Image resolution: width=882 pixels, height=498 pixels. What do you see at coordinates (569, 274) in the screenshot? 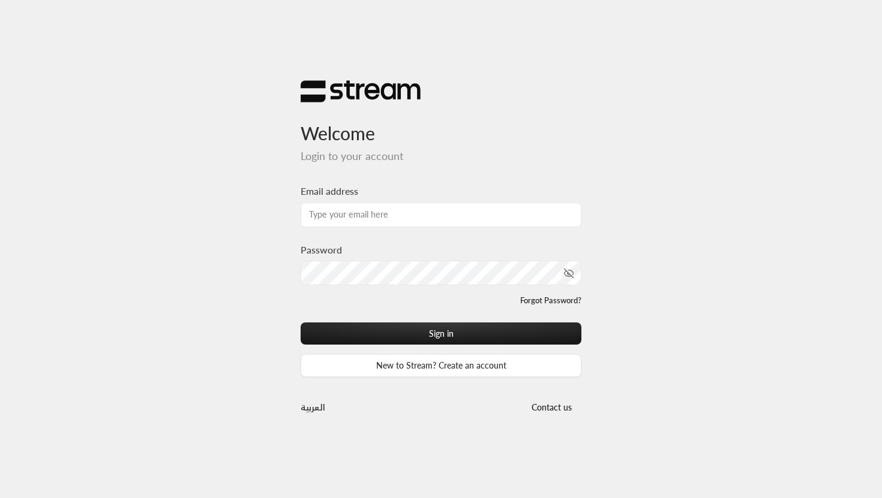
I see `button: toggle password visibility` at bounding box center [569, 274].